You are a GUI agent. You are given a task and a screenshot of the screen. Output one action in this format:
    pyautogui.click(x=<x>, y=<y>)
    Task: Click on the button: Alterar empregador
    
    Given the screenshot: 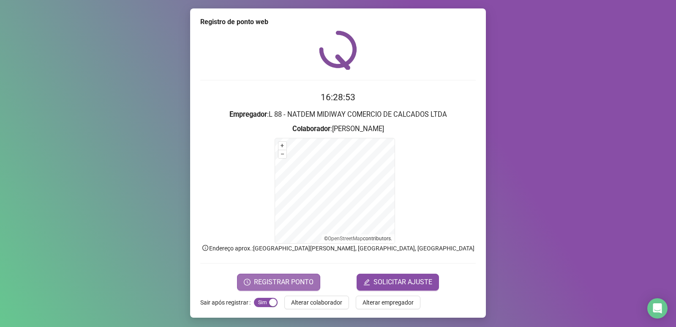 What is the action you would take?
    pyautogui.click(x=388, y=302)
    